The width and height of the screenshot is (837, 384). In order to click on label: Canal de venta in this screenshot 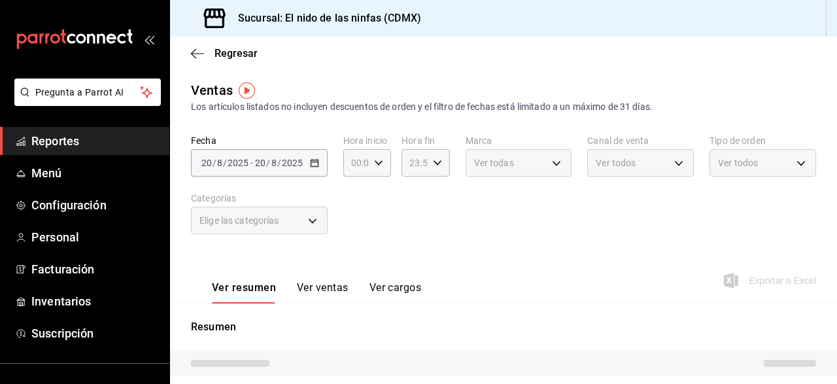, I will do `click(640, 141)`.